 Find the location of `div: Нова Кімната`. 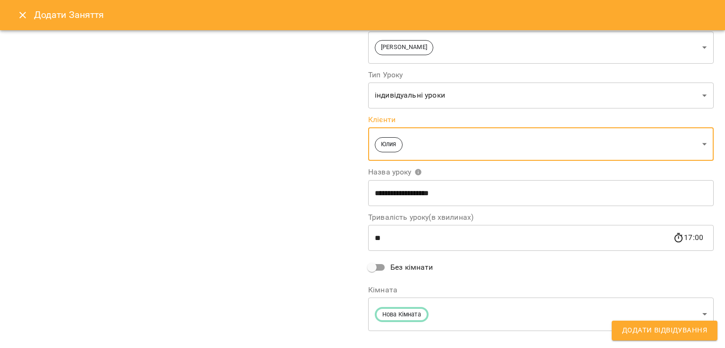

div: Нова Кімната is located at coordinates (541, 314).